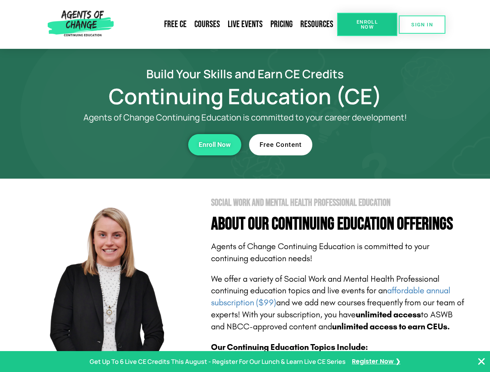 This screenshot has width=490, height=372. I want to click on a: Free CE, so click(175, 24).